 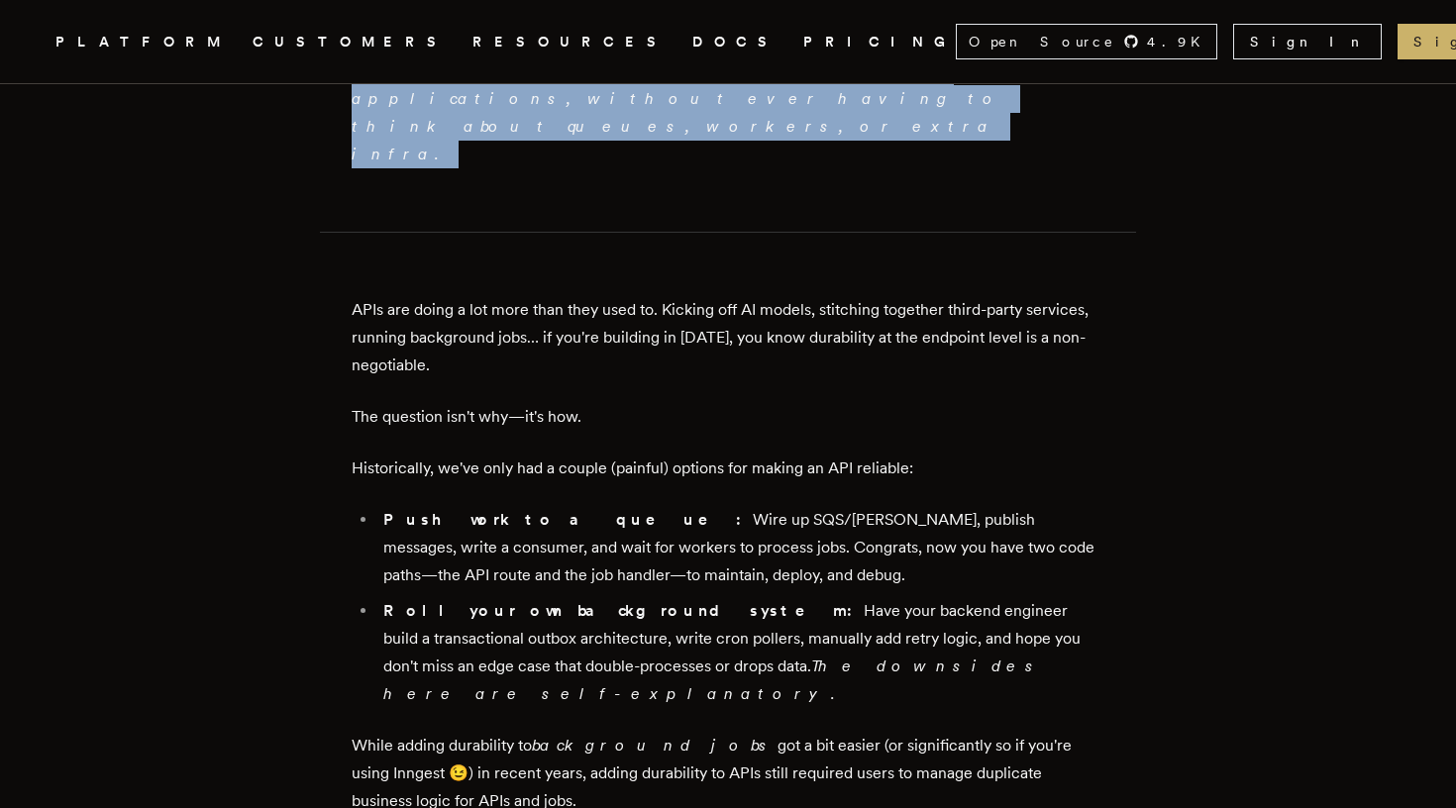 What do you see at coordinates (1042, 42) in the screenshot?
I see `span: Open Source` at bounding box center [1042, 42].